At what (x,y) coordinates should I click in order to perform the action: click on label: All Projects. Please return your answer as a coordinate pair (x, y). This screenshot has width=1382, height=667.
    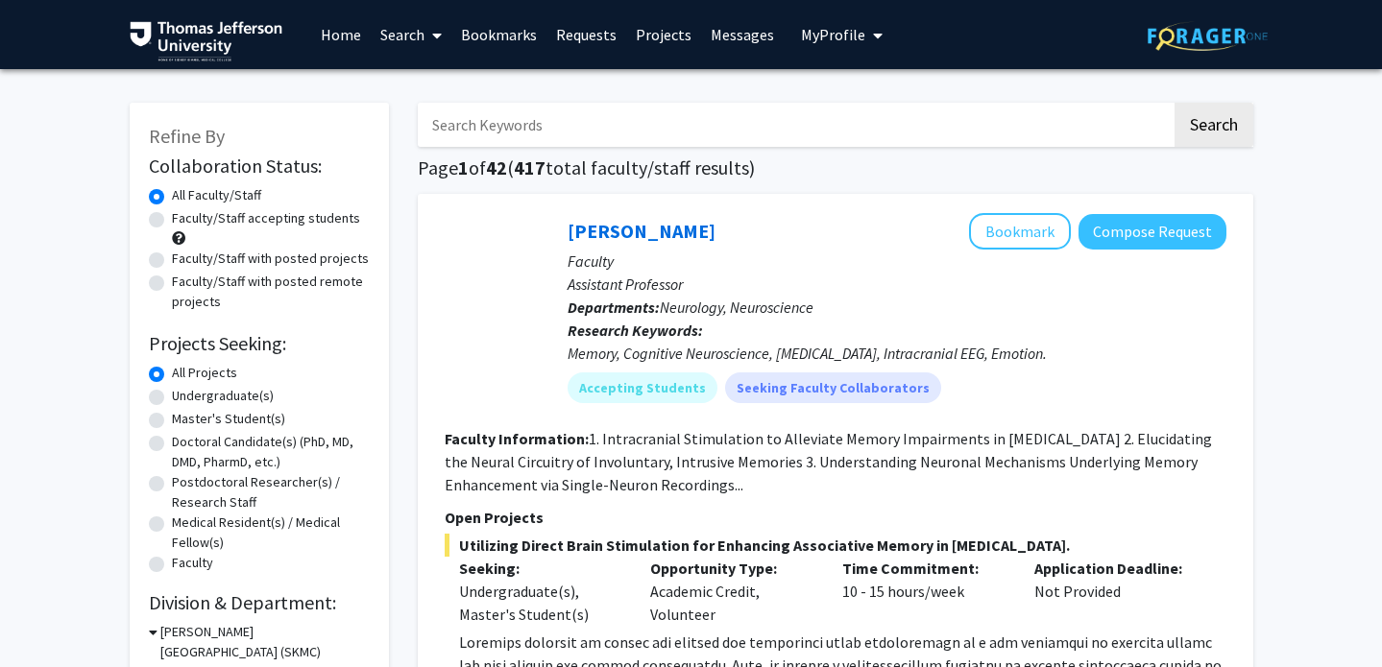
    Looking at the image, I should click on (205, 373).